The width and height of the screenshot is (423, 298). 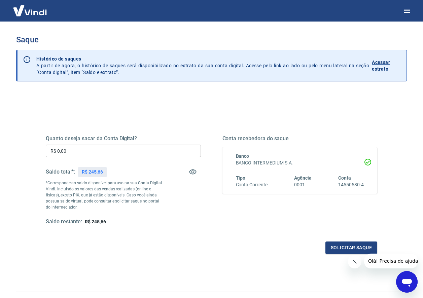 What do you see at coordinates (242, 156) in the screenshot?
I see `span: Banco` at bounding box center [242, 156].